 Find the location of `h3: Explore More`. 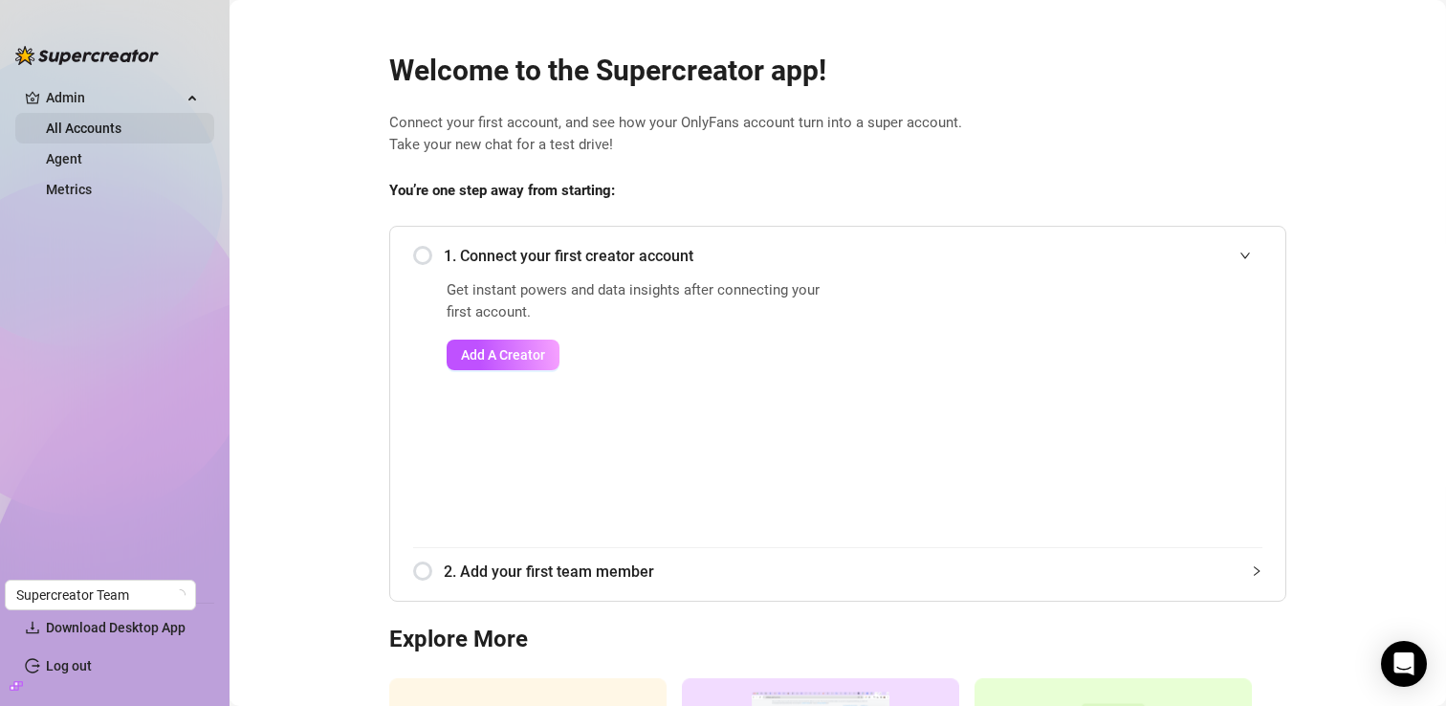

h3: Explore More is located at coordinates (838, 640).